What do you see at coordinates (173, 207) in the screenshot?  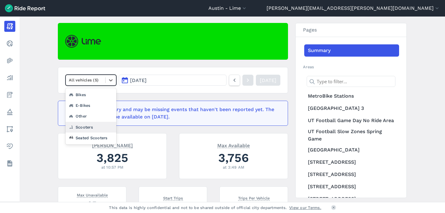 I see `div: 8,033` at bounding box center [173, 207].